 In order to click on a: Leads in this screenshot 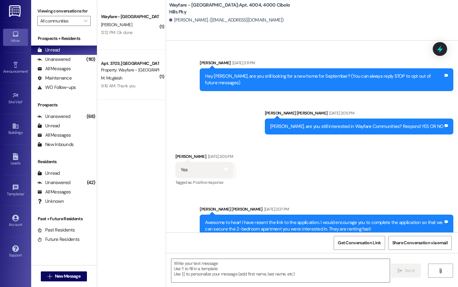, I will do `click(16, 160)`.